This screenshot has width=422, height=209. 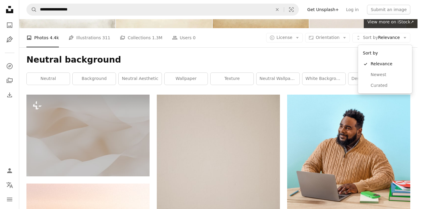 I want to click on span: Curated, so click(x=389, y=86).